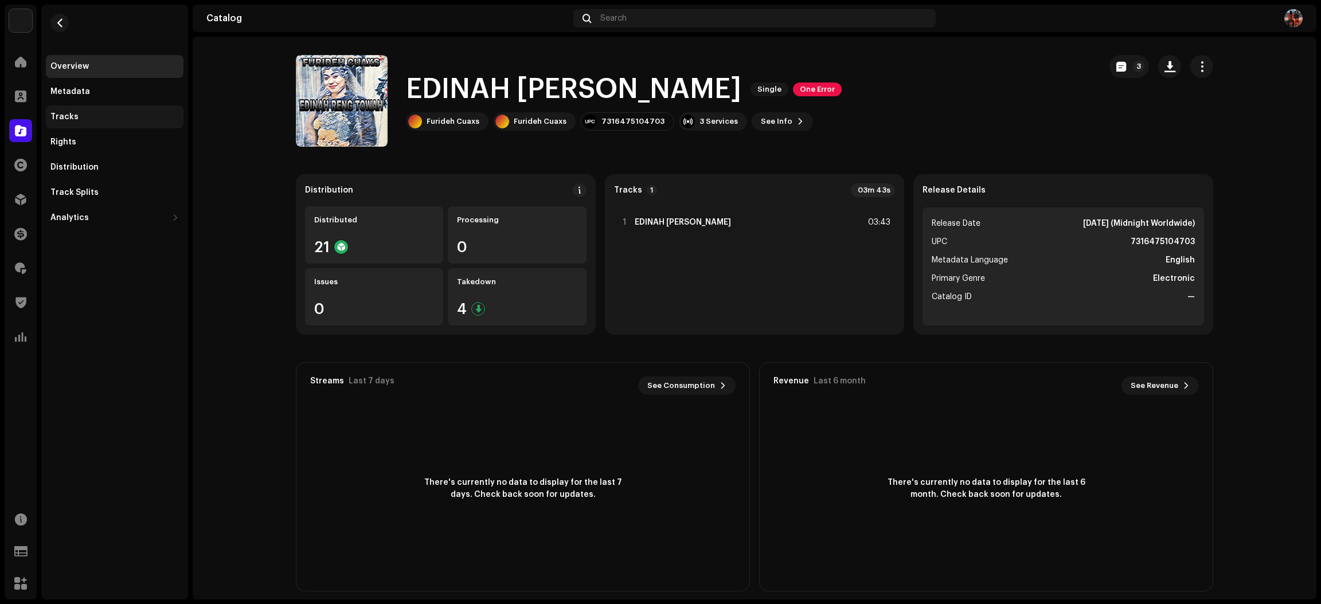  I want to click on div: 7316475104703, so click(633, 122).